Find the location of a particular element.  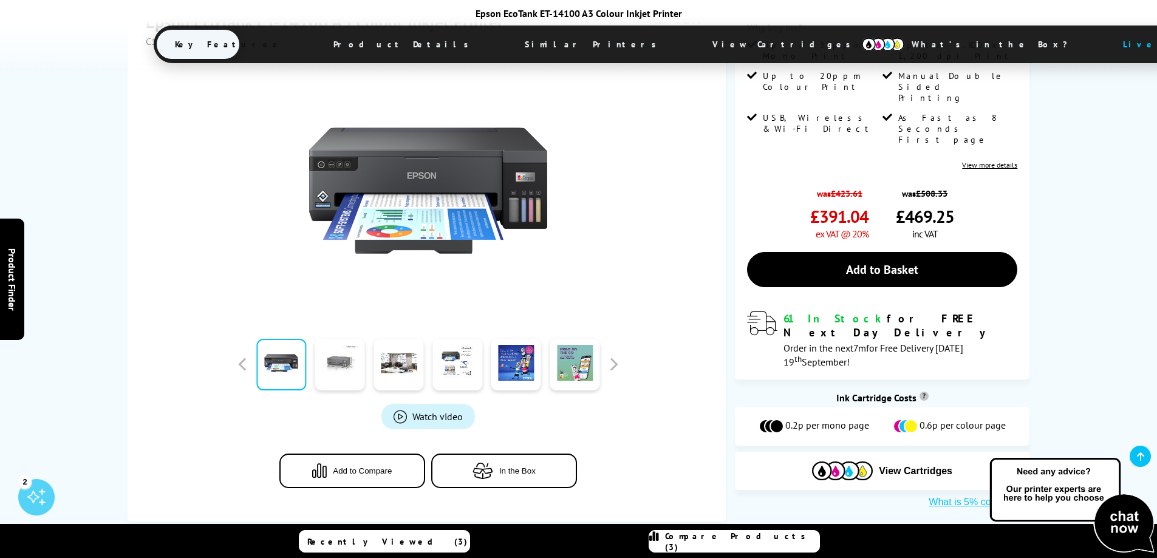

strike: £508.33 is located at coordinates (931, 193).